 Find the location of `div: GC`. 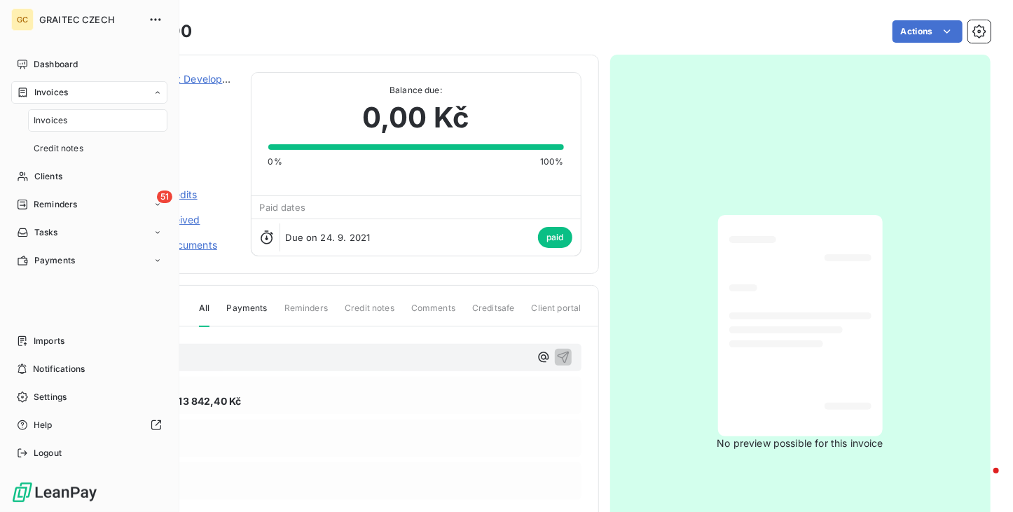

div: GC is located at coordinates (22, 20).